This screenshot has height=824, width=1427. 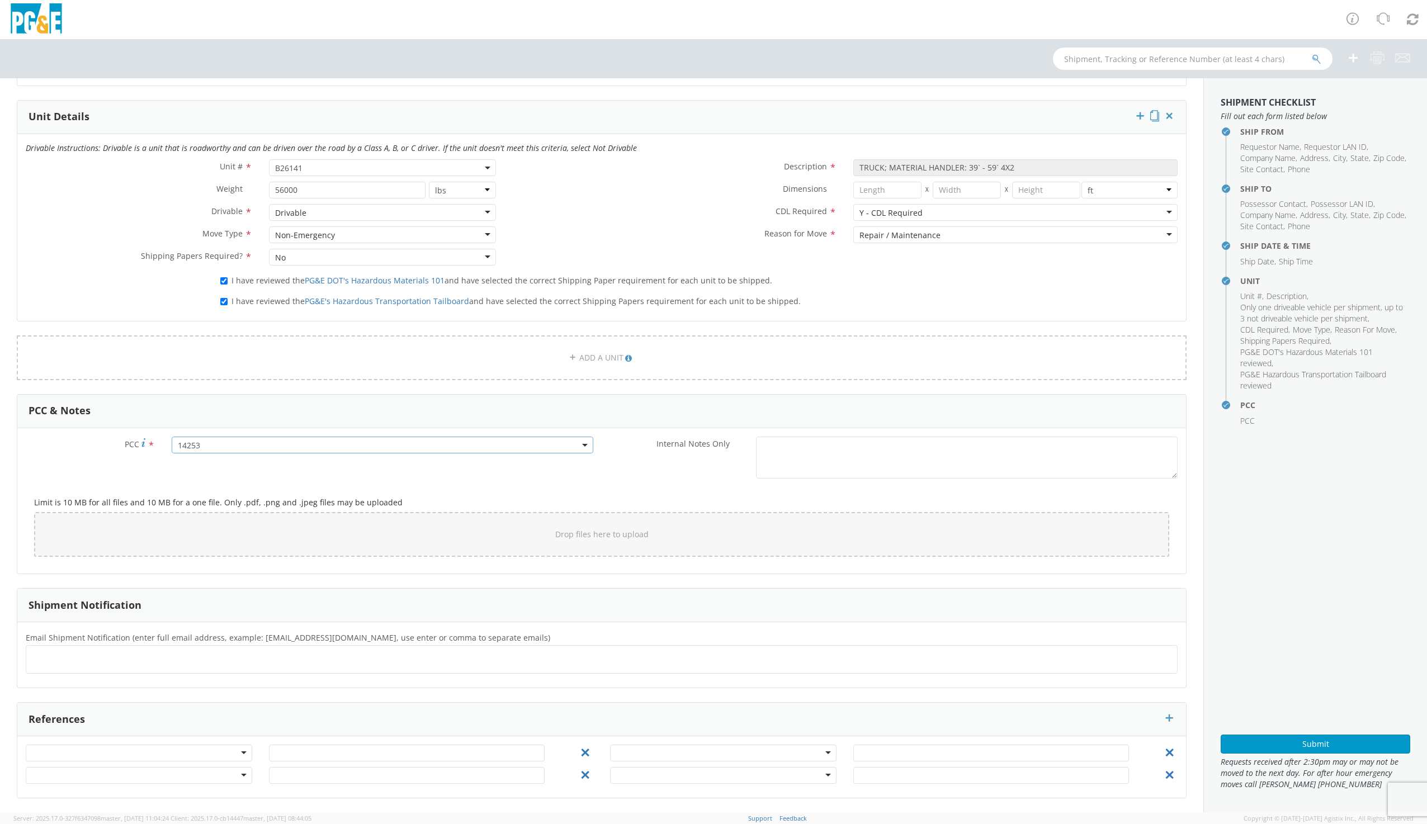 What do you see at coordinates (796, 233) in the screenshot?
I see `span: Reason for Move` at bounding box center [796, 233].